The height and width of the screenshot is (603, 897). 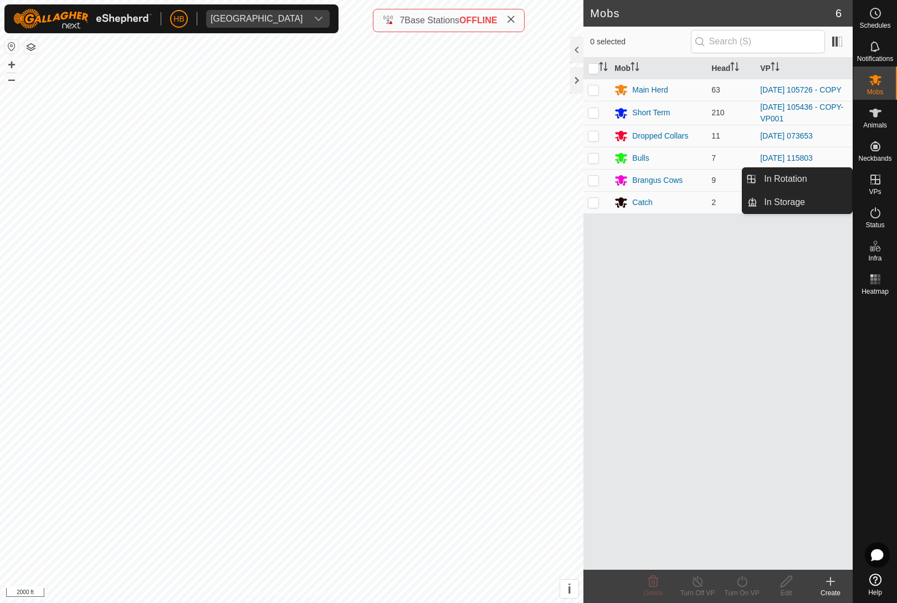 I want to click on li: In Rotation, so click(x=797, y=179).